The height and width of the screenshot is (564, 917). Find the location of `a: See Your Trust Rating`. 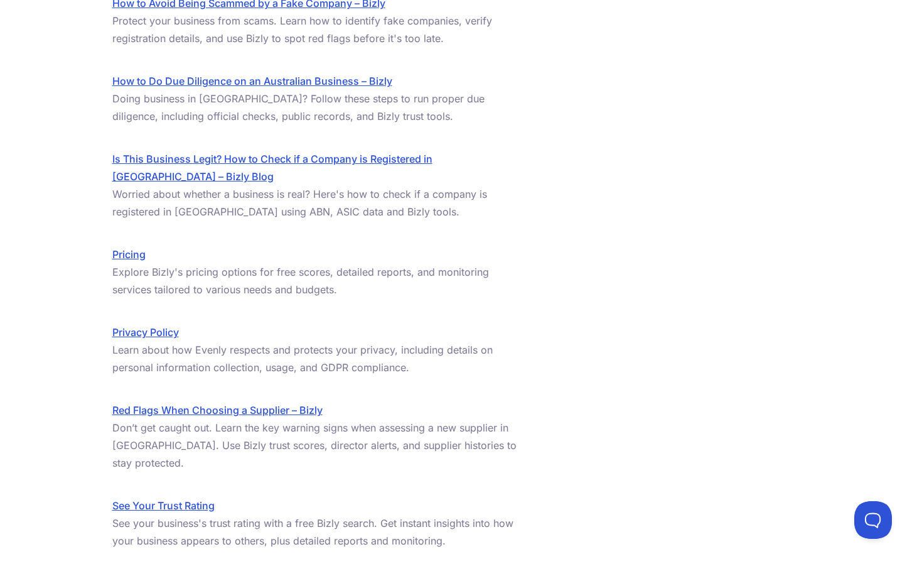

a: See Your Trust Rating is located at coordinates (163, 505).